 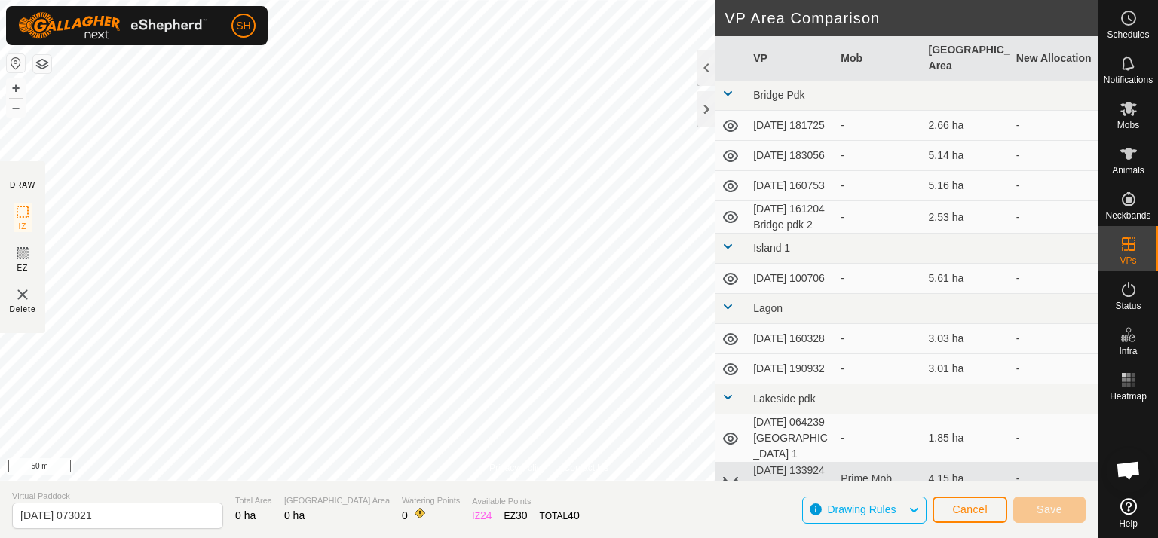 What do you see at coordinates (1128, 216) in the screenshot?
I see `span: Neckbands` at bounding box center [1128, 216].